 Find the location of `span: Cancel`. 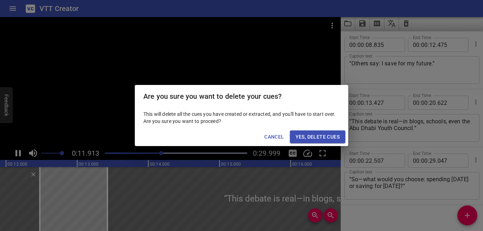

span: Cancel is located at coordinates (274, 137).